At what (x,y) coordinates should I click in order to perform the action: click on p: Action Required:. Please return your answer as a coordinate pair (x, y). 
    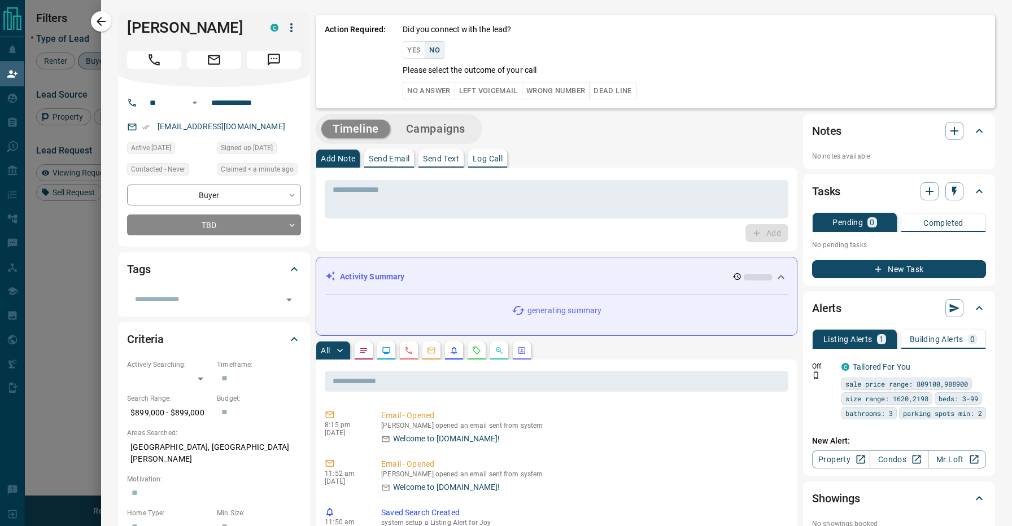
    Looking at the image, I should click on (355, 62).